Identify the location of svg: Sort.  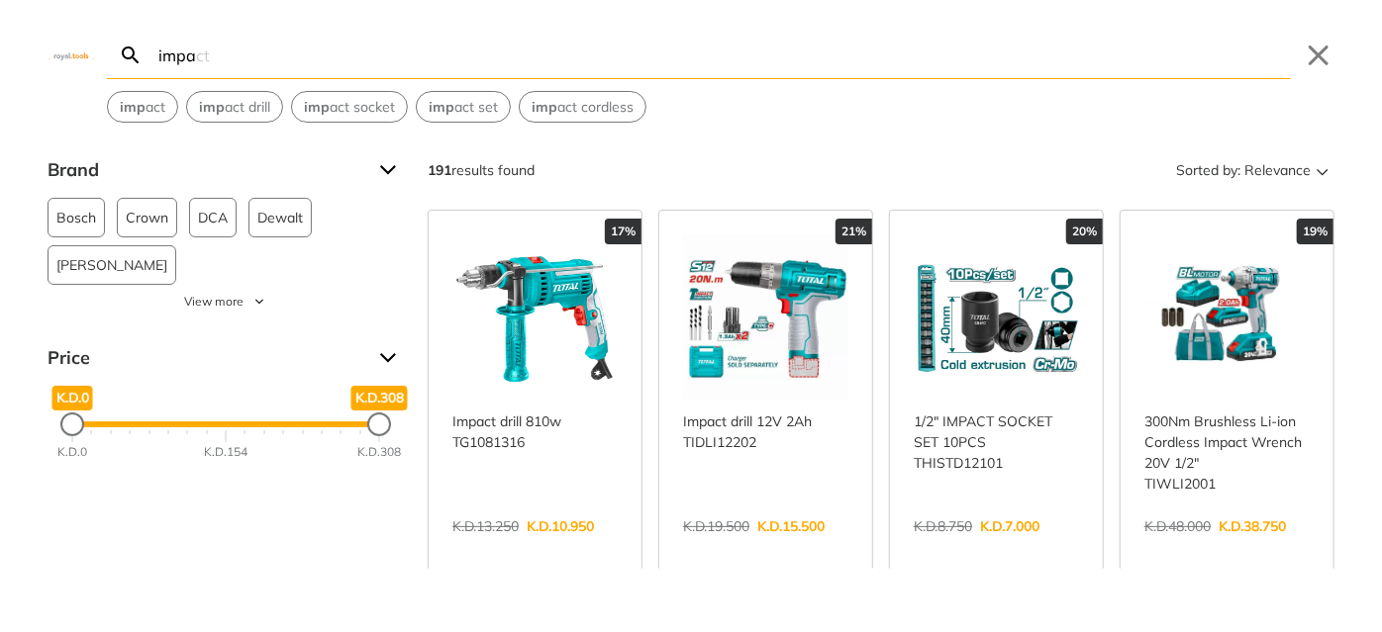
(1322, 170).